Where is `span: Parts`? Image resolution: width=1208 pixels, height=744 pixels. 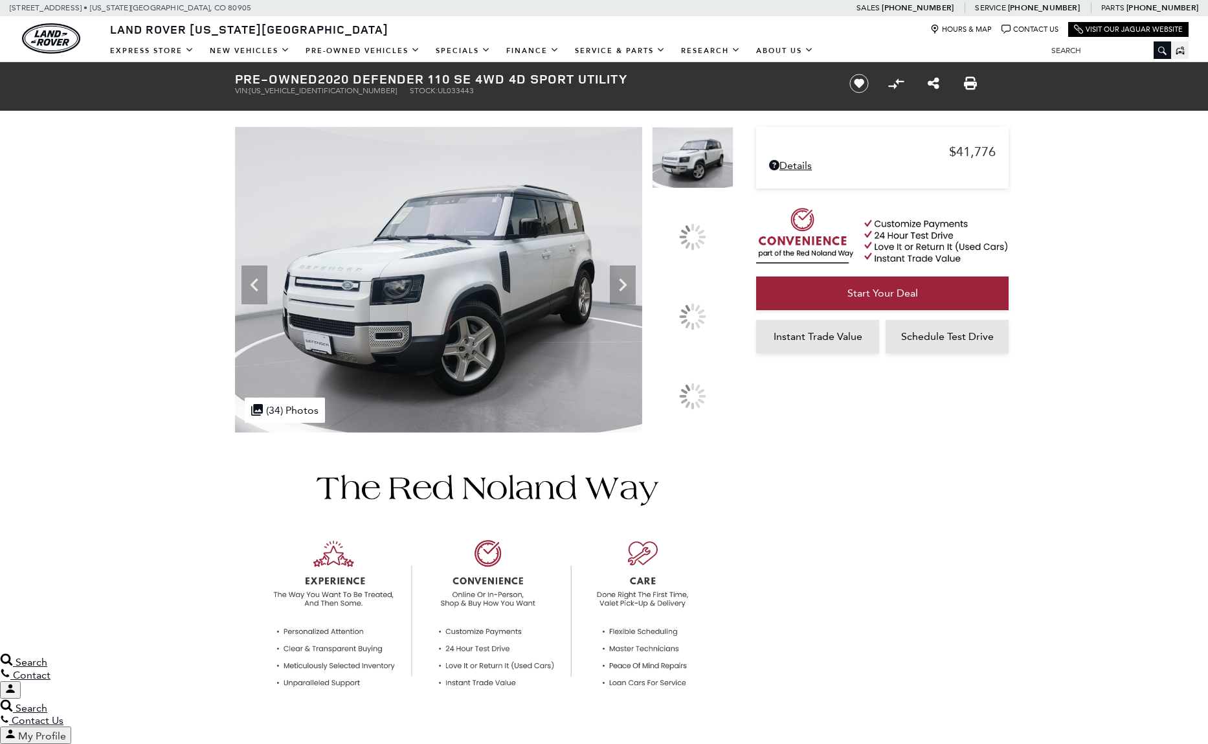
span: Parts is located at coordinates (1112, 8).